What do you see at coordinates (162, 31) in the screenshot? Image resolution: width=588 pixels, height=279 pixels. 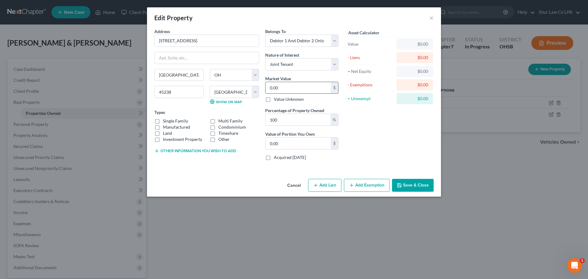 I see `span: Address` at bounding box center [162, 31].